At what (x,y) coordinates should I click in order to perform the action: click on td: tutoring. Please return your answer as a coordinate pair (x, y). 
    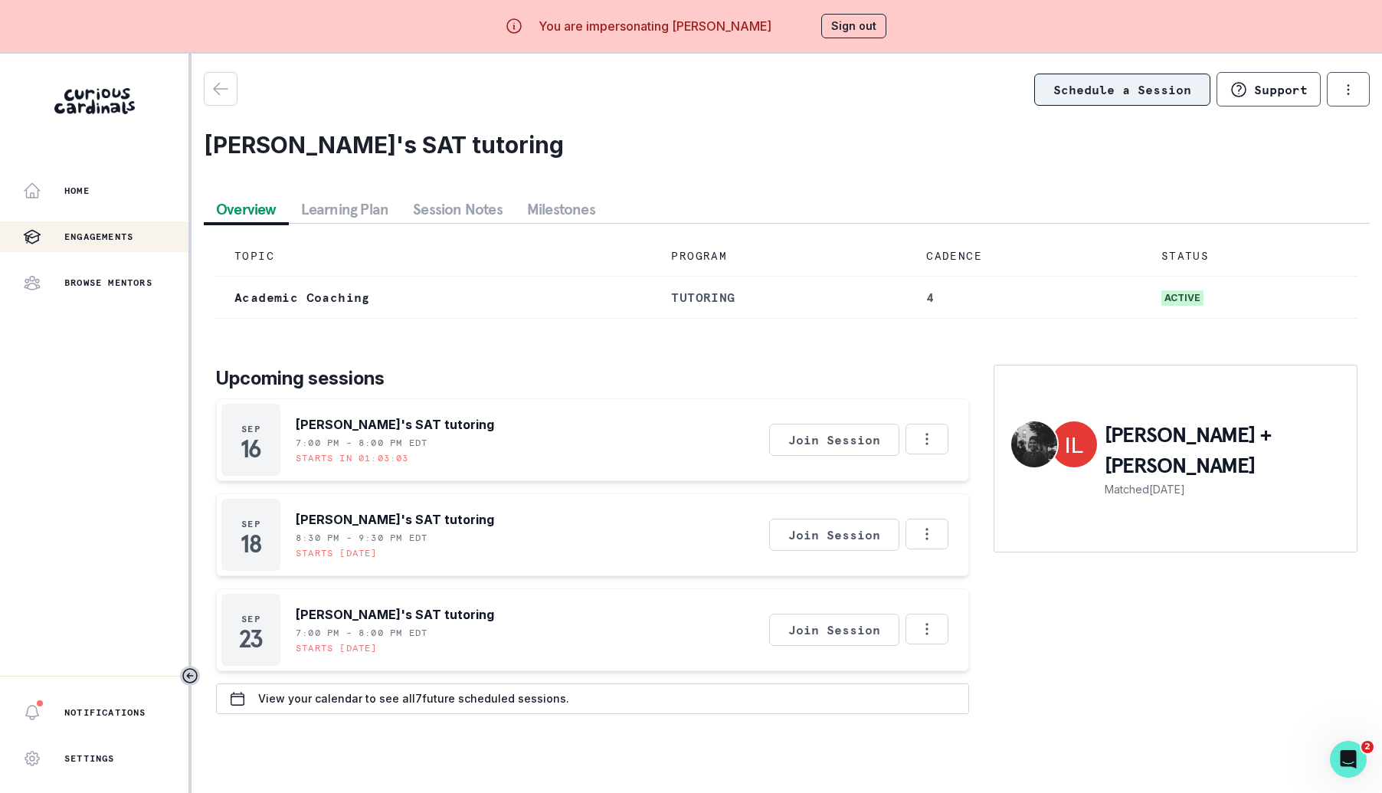
    Looking at the image, I should click on (780, 297).